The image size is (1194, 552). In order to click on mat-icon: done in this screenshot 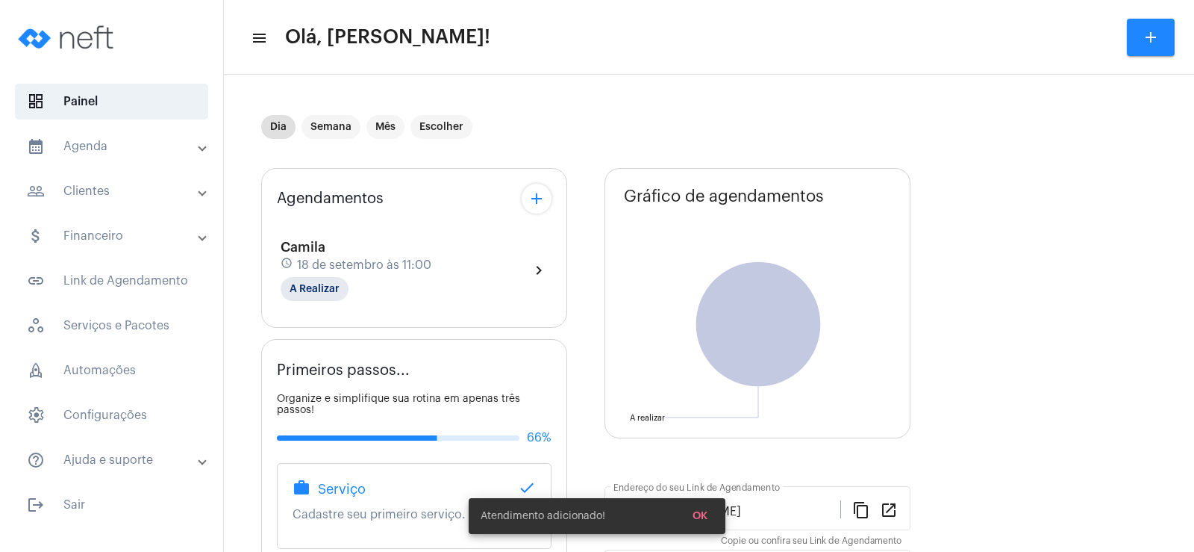, I will do `click(527, 487)`.